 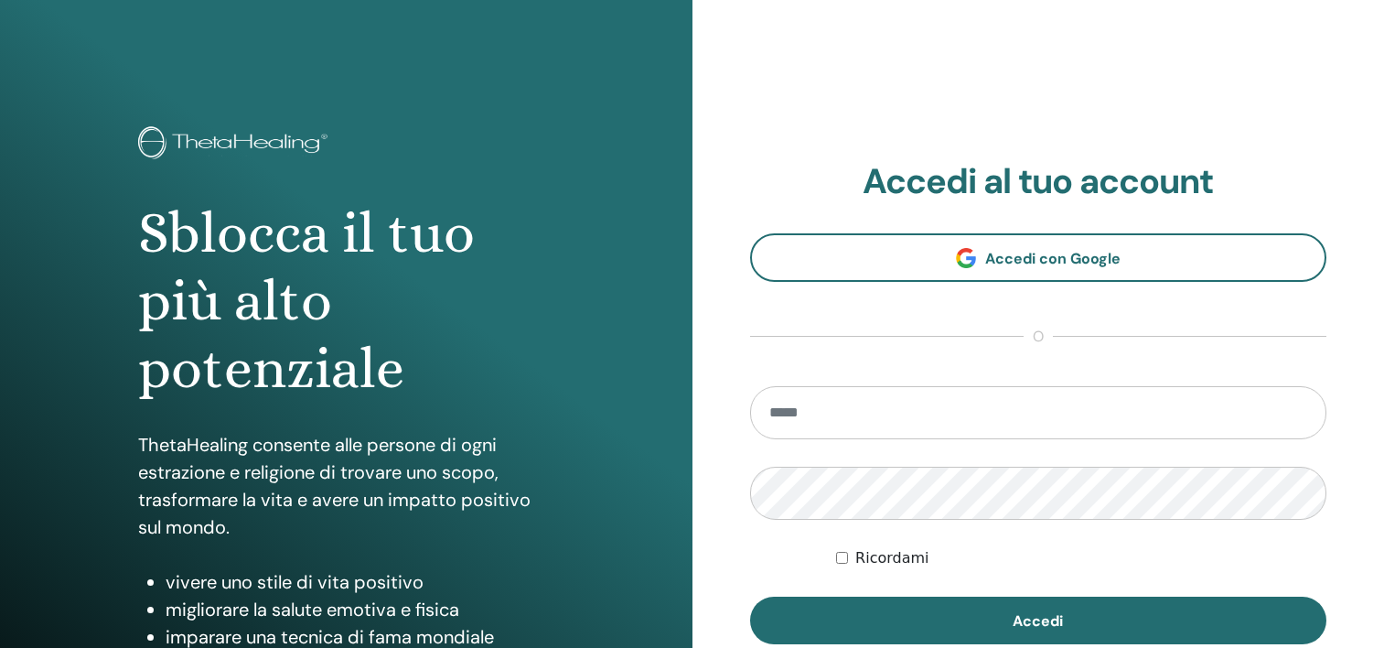 What do you see at coordinates (1053, 258) in the screenshot?
I see `span: Accedi con Google` at bounding box center [1053, 258].